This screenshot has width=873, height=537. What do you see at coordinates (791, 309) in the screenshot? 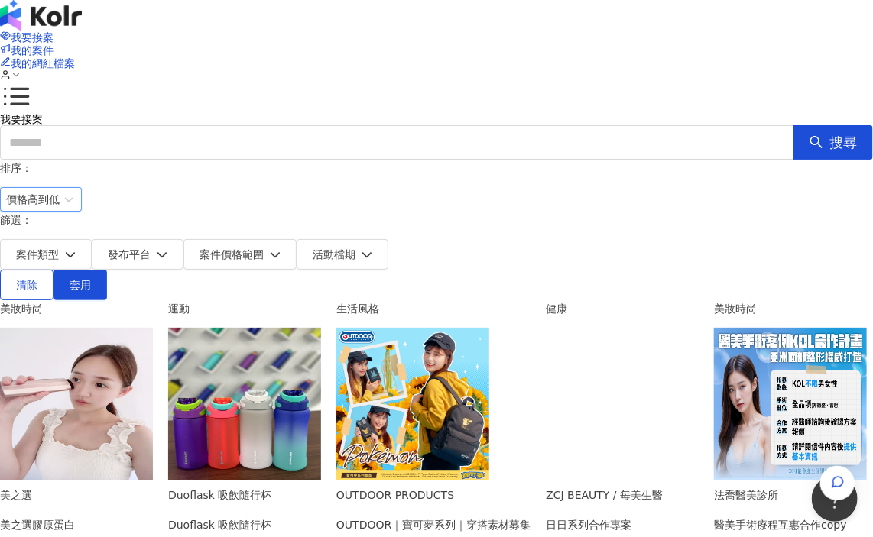
I see `div: 美妝時尚` at bounding box center [791, 309].